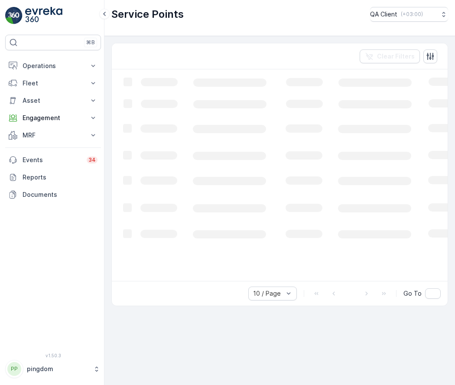  I want to click on button: Operations, so click(53, 66).